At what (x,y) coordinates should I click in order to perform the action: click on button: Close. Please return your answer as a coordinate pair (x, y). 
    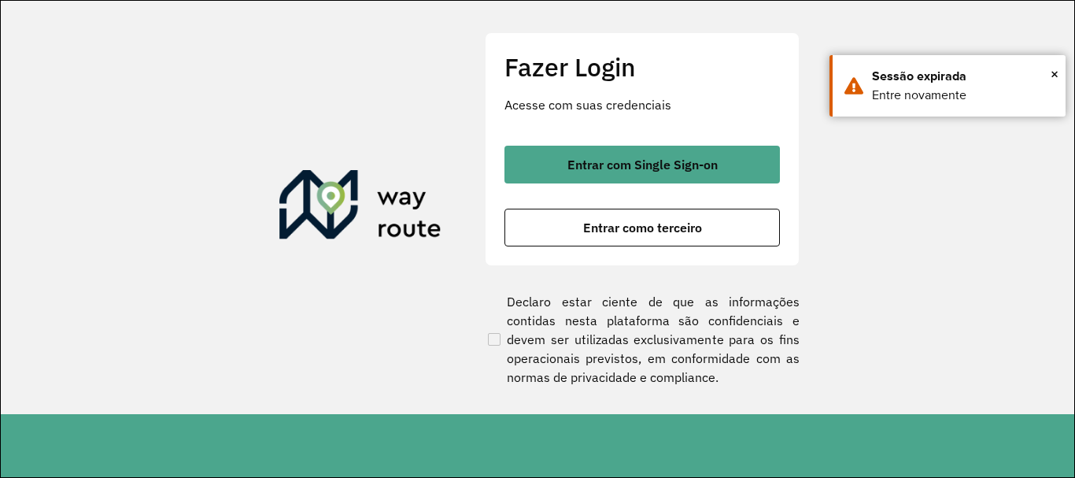
    Looking at the image, I should click on (1055, 74).